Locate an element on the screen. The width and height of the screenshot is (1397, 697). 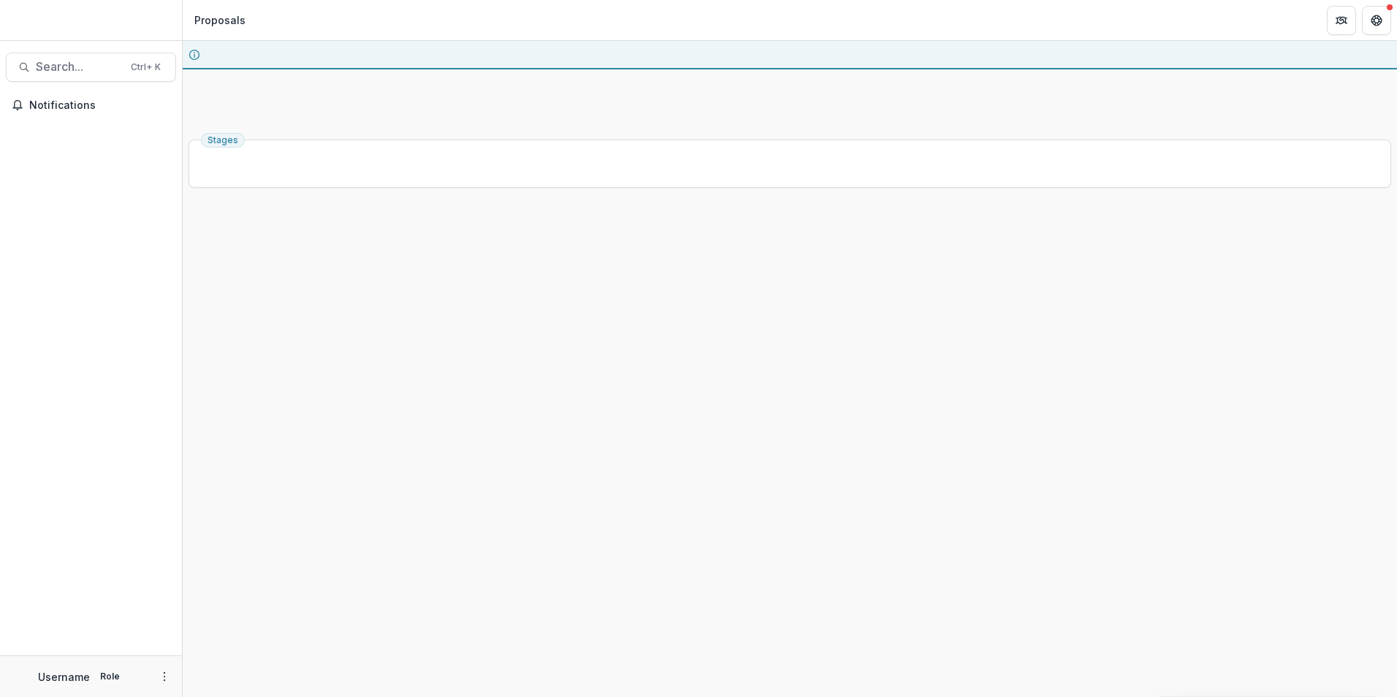
p: Username is located at coordinates (64, 676).